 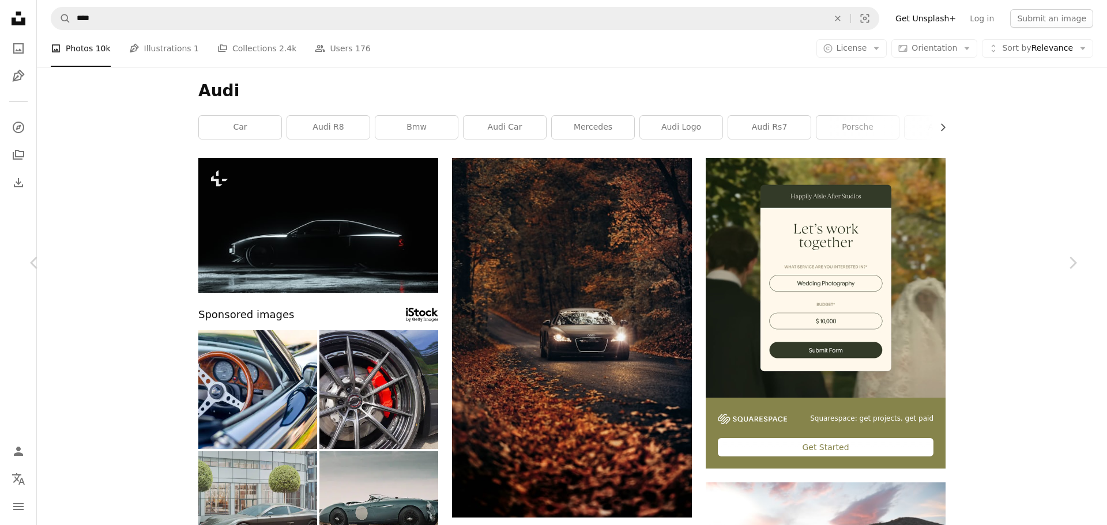 What do you see at coordinates (857, 127) in the screenshot?
I see `a: porsche` at bounding box center [857, 127].